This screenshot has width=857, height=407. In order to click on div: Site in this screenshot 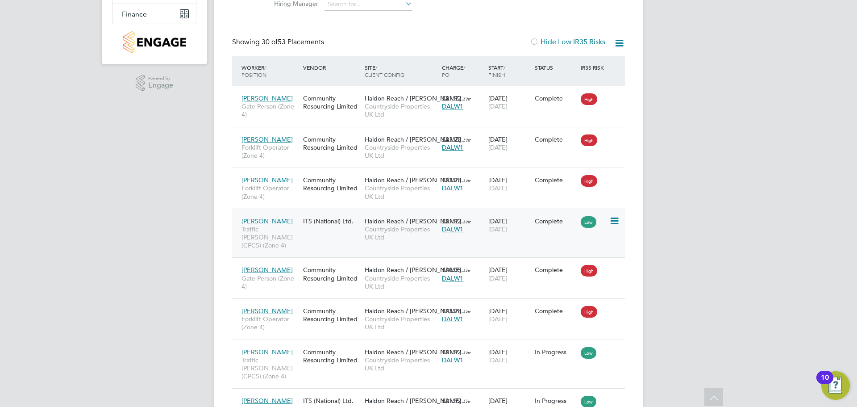, I will do `click(401, 71)`.